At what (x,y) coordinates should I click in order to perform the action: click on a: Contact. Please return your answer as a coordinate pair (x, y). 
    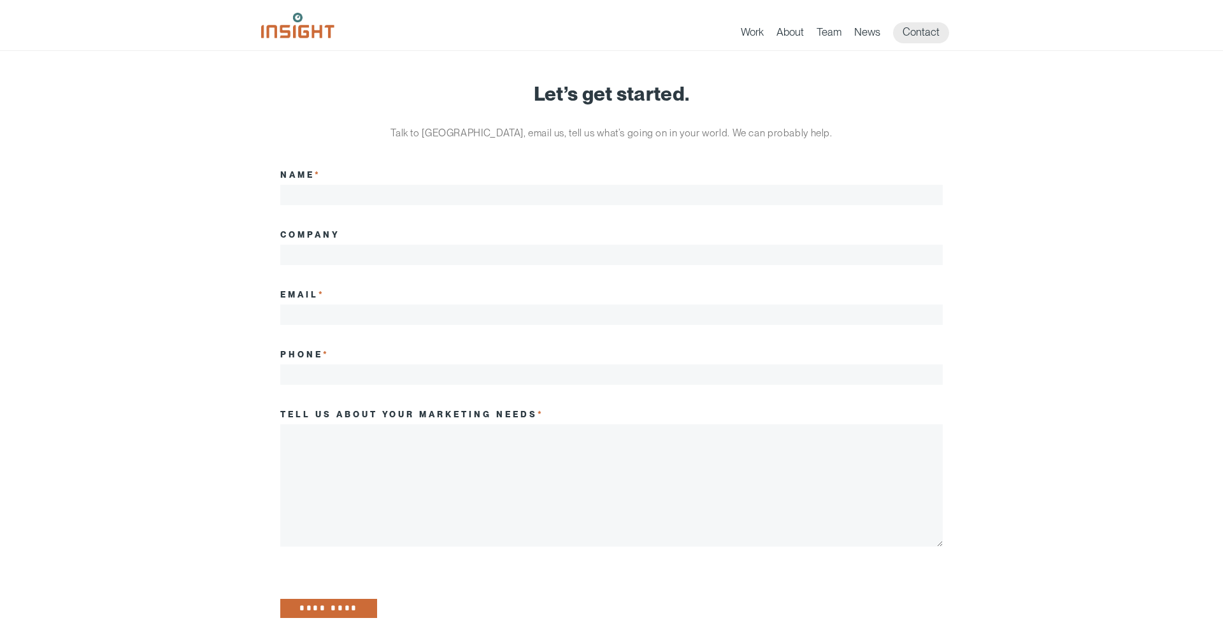
    Looking at the image, I should click on (921, 32).